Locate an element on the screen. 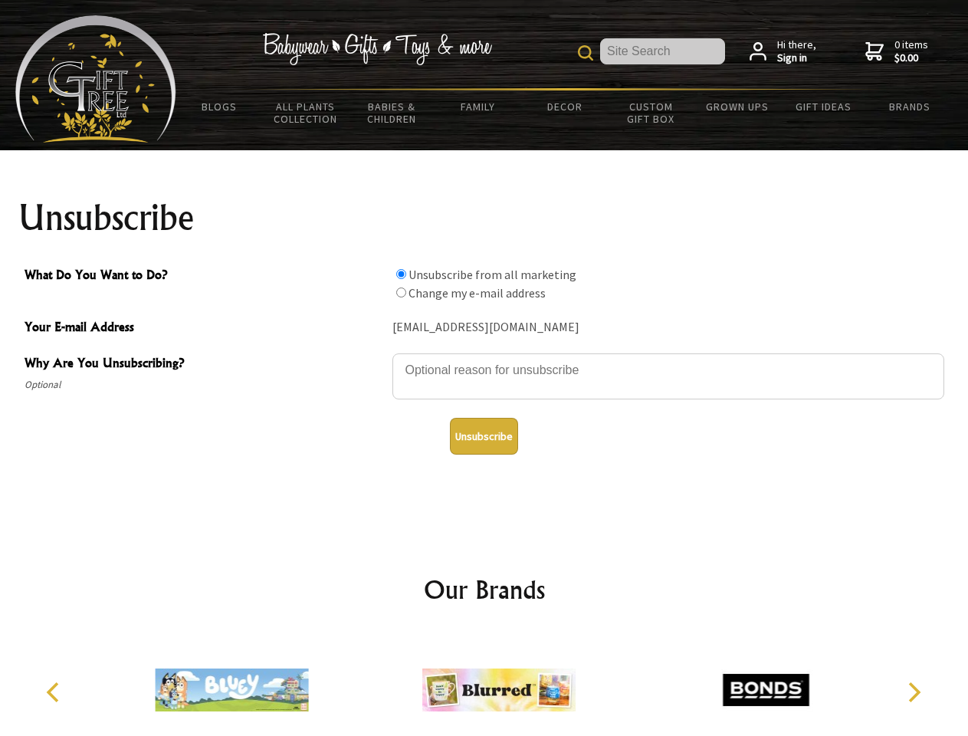  strong: Sign in is located at coordinates (797, 58).